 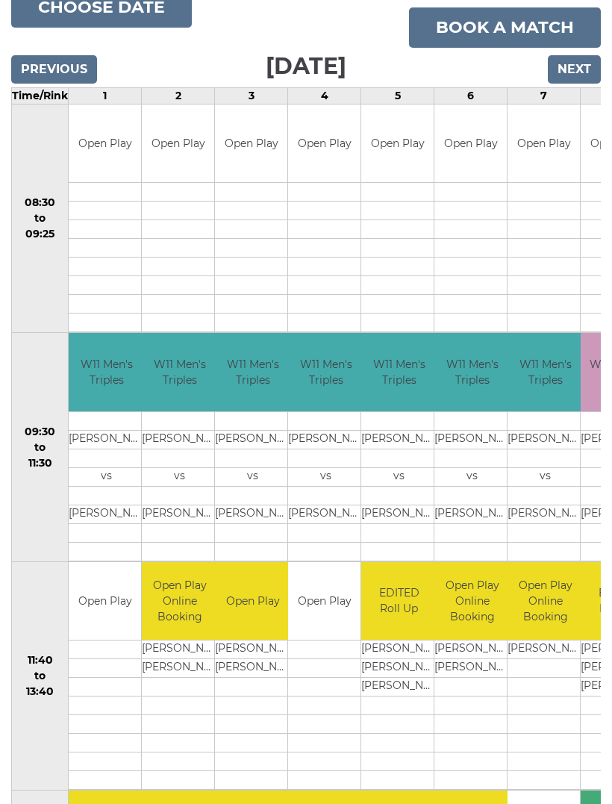 I want to click on td: 5, so click(x=398, y=96).